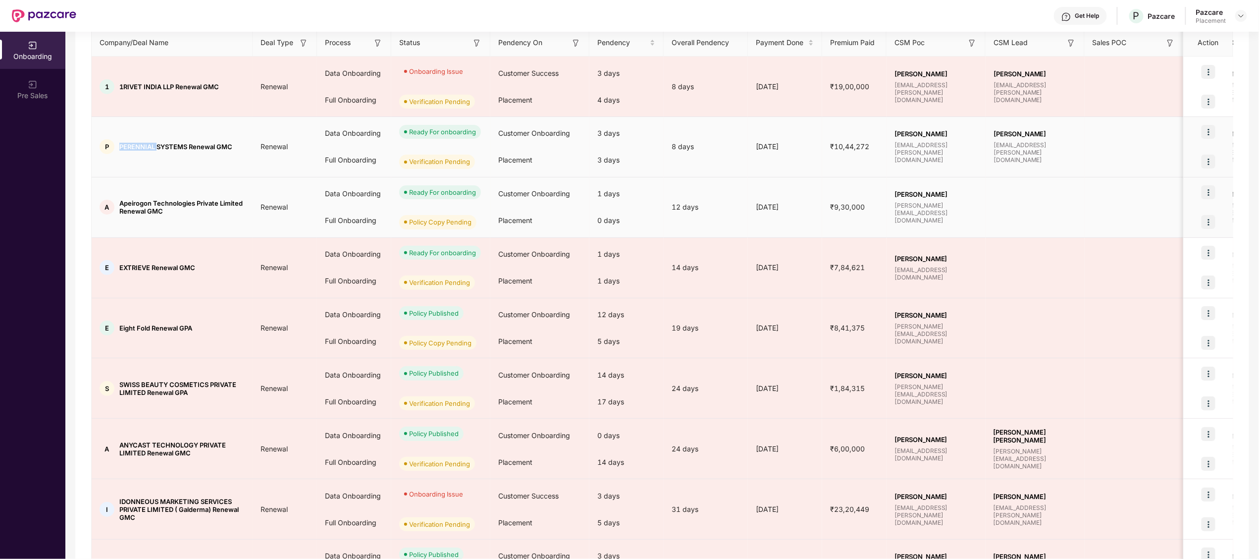  I want to click on span: P, so click(1136, 16).